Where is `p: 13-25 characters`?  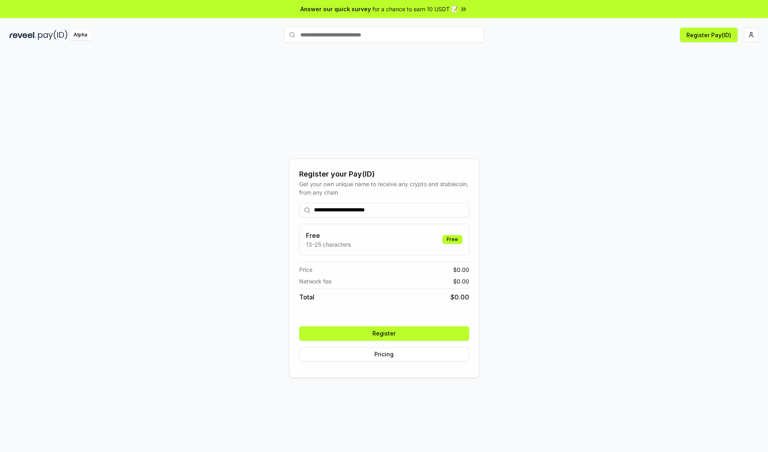 p: 13-25 characters is located at coordinates (328, 244).